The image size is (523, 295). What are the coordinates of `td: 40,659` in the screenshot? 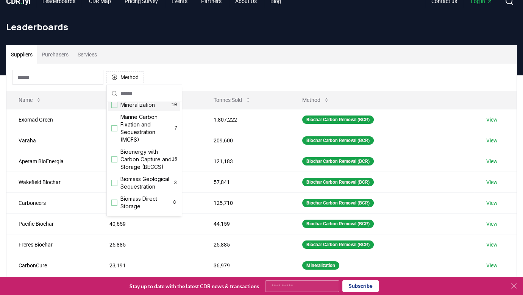 It's located at (149, 223).